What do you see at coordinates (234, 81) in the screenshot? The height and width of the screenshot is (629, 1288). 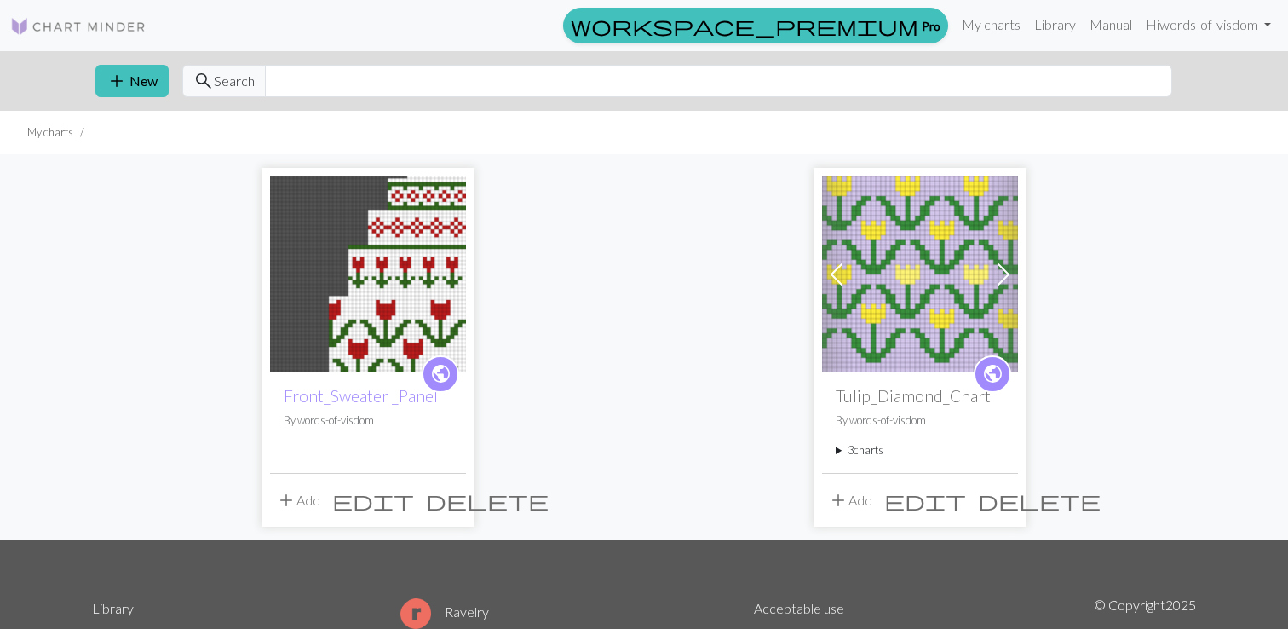 I see `span: Search` at bounding box center [234, 81].